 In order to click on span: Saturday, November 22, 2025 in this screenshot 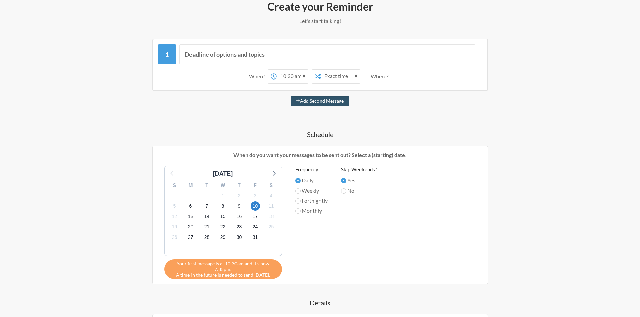, I will do `click(223, 227)`.